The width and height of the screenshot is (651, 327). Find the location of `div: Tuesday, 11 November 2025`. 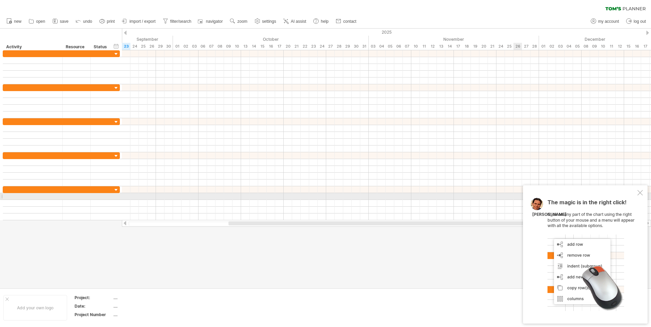

div: Tuesday, 11 November 2025 is located at coordinates (424, 46).